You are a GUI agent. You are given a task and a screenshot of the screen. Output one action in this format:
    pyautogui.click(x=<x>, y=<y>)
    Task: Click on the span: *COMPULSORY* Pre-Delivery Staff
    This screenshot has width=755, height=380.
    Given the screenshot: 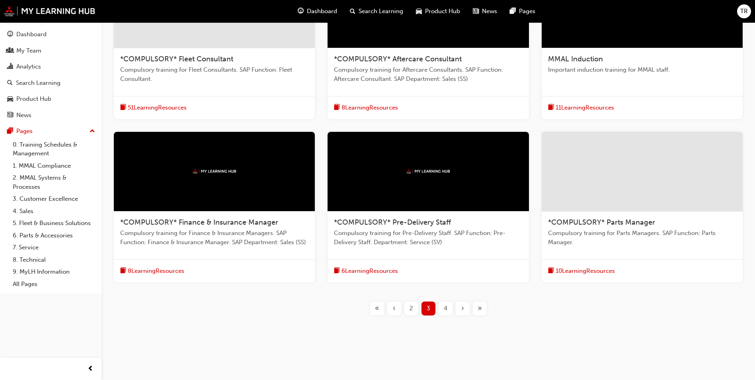 What is the action you would take?
    pyautogui.click(x=393, y=222)
    